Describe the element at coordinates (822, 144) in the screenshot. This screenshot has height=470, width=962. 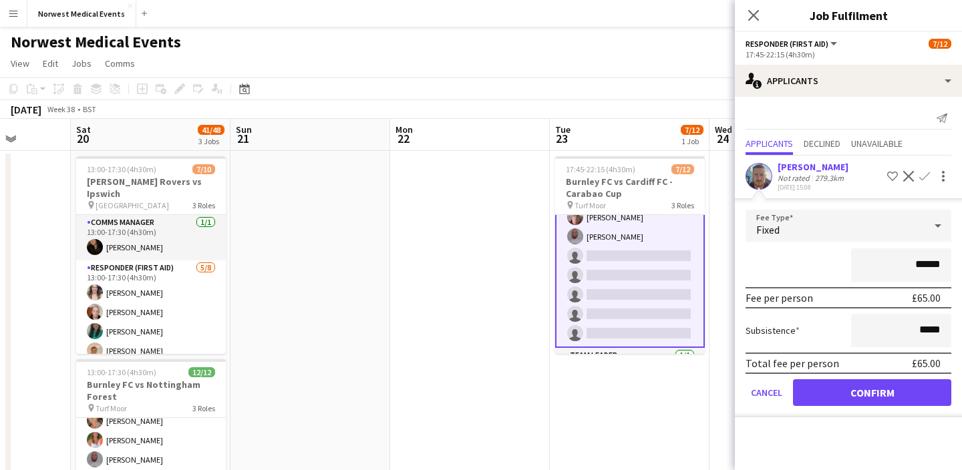
I see `span: Declined` at that location.